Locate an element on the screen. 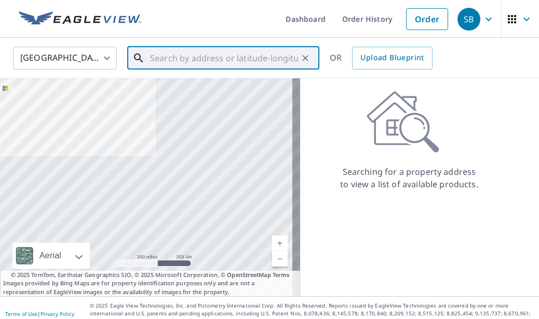  p: Searching for a property address to view a list of available products. is located at coordinates (409, 178).